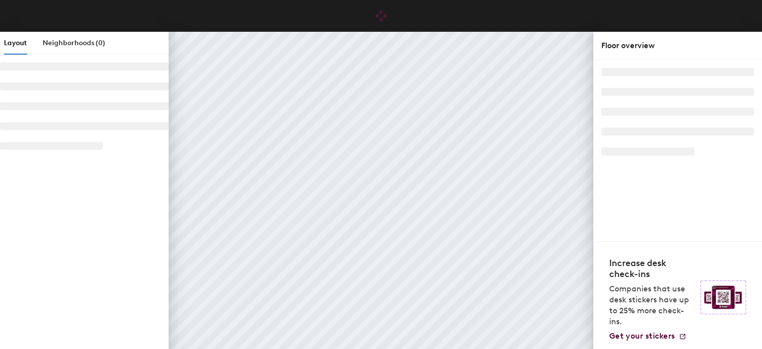 This screenshot has width=762, height=349. What do you see at coordinates (642, 336) in the screenshot?
I see `span: Get your stickers` at bounding box center [642, 336].